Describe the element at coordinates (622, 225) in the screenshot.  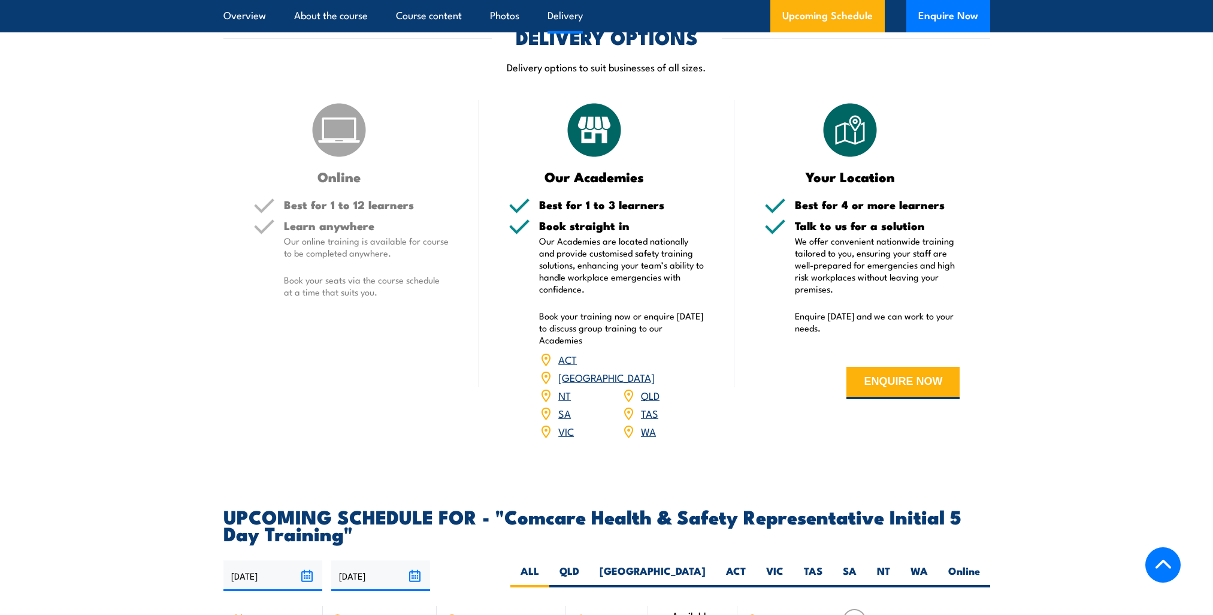
I see `h5: Book straight in` at that location.